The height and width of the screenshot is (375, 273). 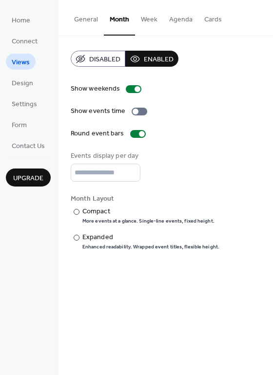 What do you see at coordinates (19, 124) in the screenshot?
I see `a: Form` at bounding box center [19, 124].